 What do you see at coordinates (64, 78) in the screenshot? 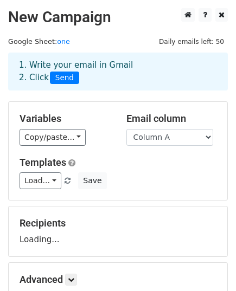
I see `span: Send` at bounding box center [64, 78].